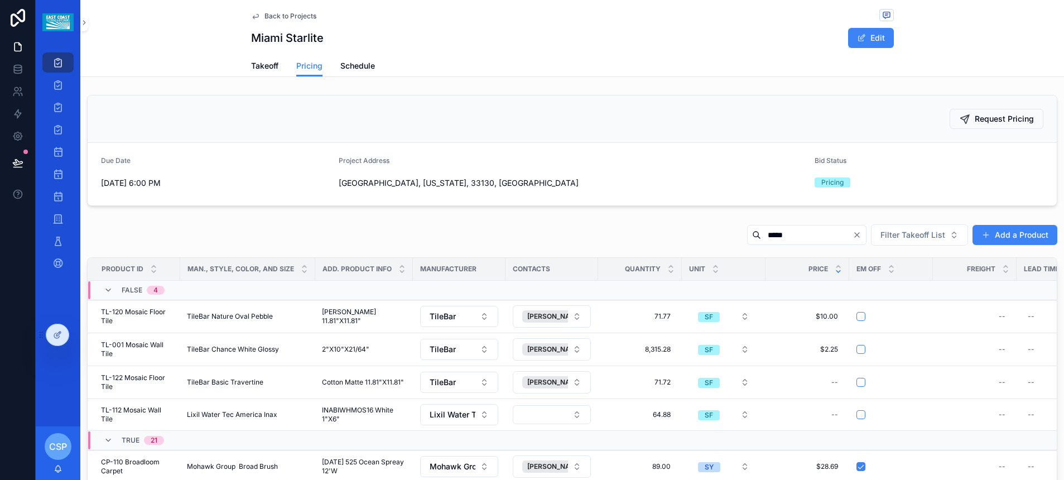 Image resolution: width=1064 pixels, height=480 pixels. Describe the element at coordinates (643, 269) in the screenshot. I see `span: Quantity` at that location.